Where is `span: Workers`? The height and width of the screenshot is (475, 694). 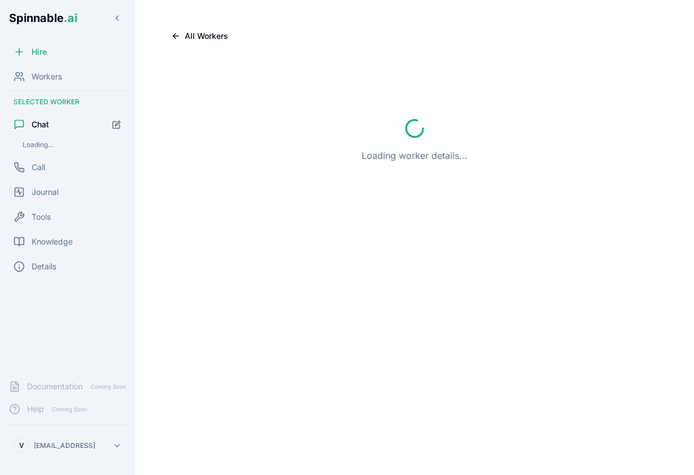
span: Workers is located at coordinates (47, 77).